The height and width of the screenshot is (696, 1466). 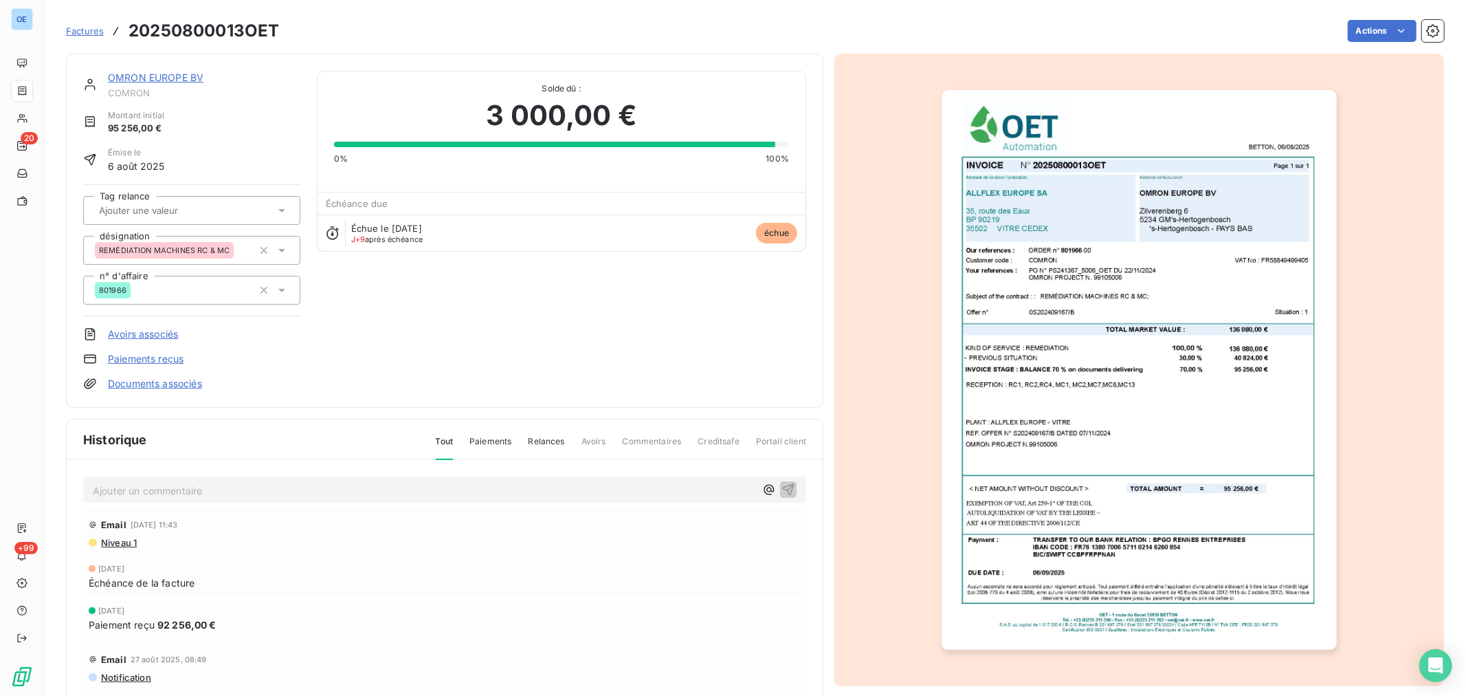 I want to click on span: +99, so click(x=26, y=548).